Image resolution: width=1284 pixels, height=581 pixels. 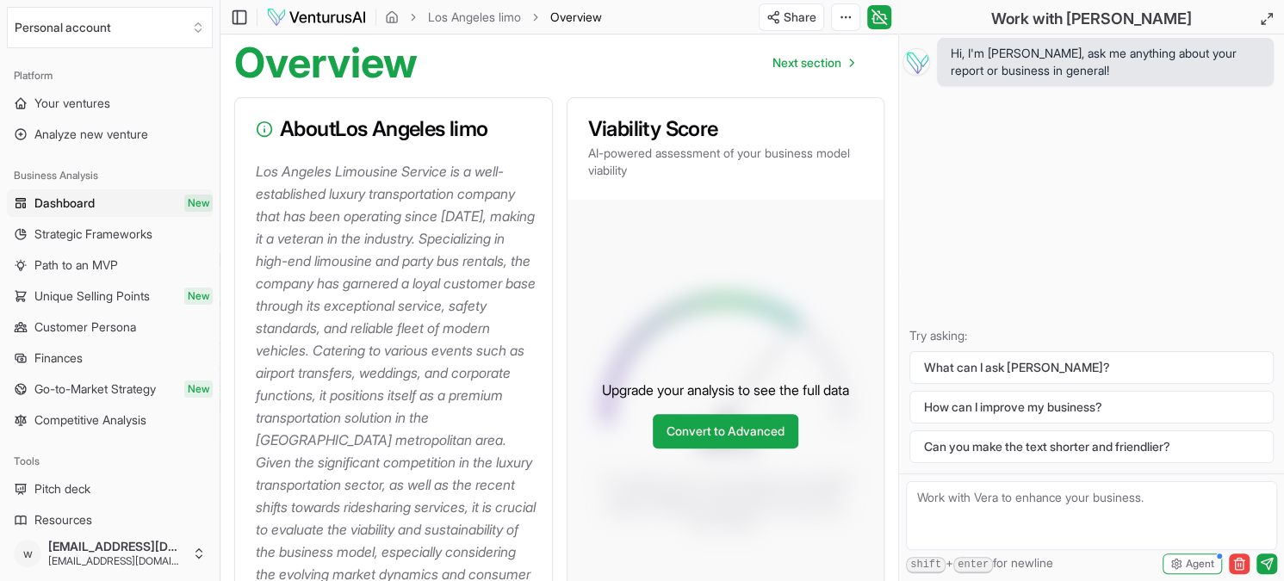 I want to click on a: Go-to-Market StrategyNew, so click(x=109, y=389).